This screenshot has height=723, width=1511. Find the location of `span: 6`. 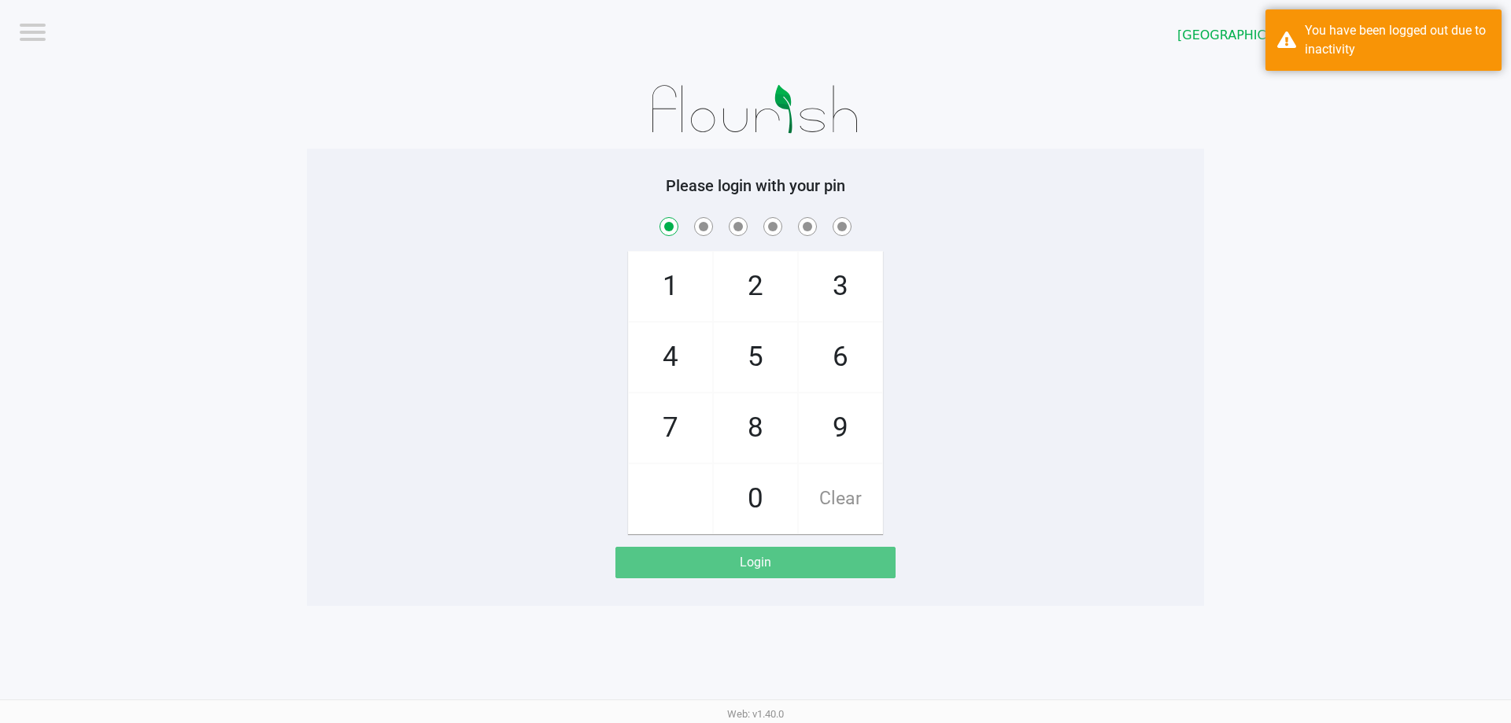

span: 6 is located at coordinates (840, 357).